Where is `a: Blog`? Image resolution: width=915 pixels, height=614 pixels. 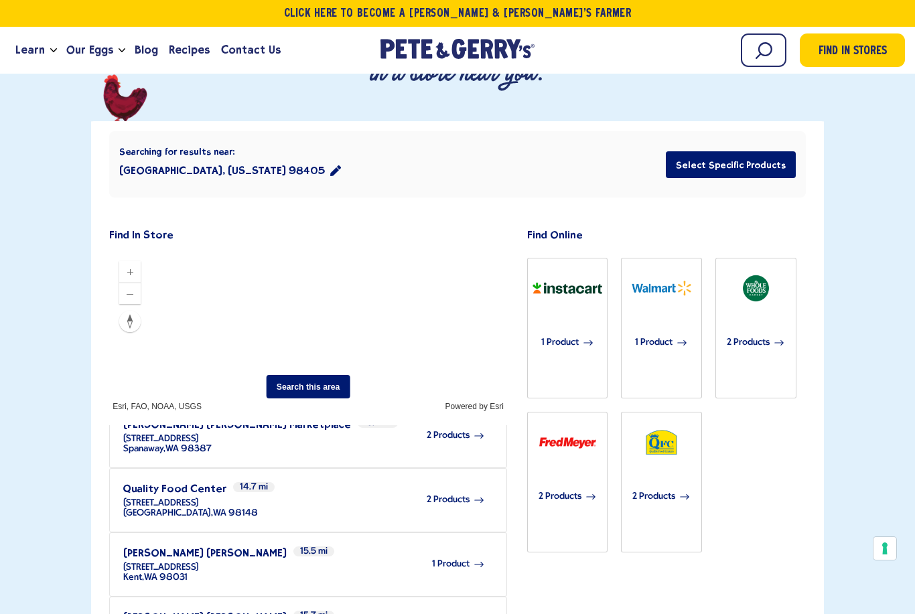 a: Blog is located at coordinates (146, 50).